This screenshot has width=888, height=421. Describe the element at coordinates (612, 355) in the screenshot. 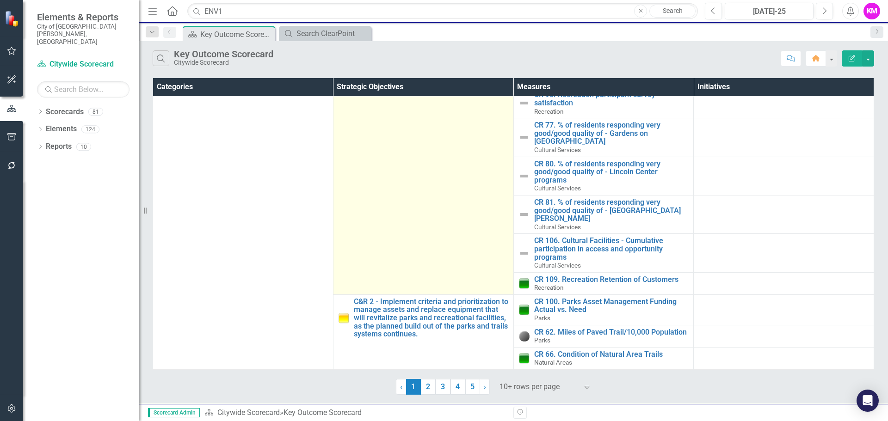

I see `a: CR 66. Condition of Natural Area Trails` at that location.